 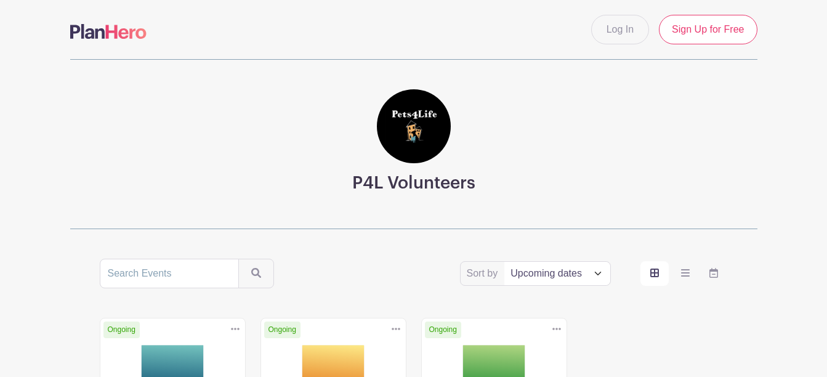 I want to click on img: square%20black%20logo%20FB%20profile.jpg, so click(x=414, y=126).